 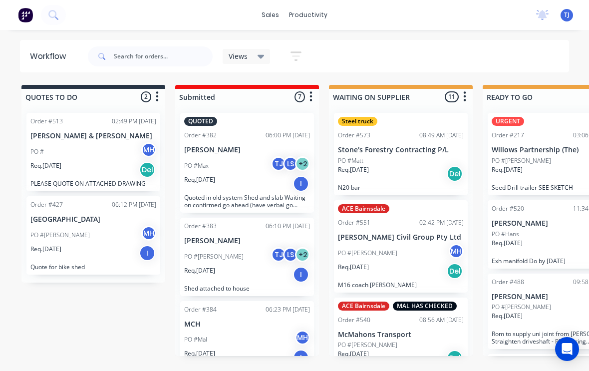 What do you see at coordinates (357, 121) in the screenshot?
I see `div: Steel truck` at bounding box center [357, 121].